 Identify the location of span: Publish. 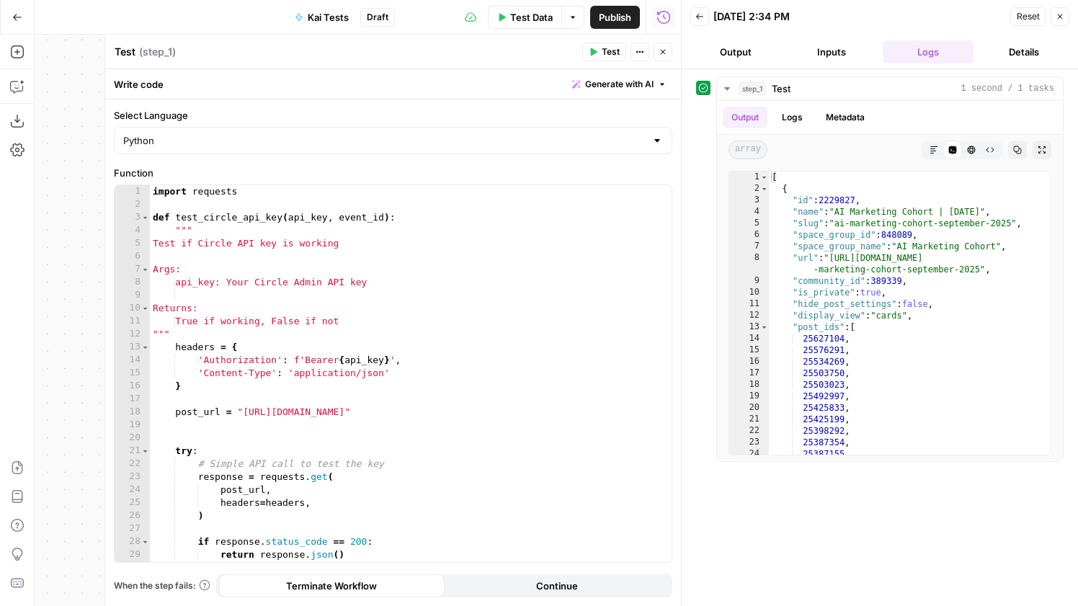
(614, 17).